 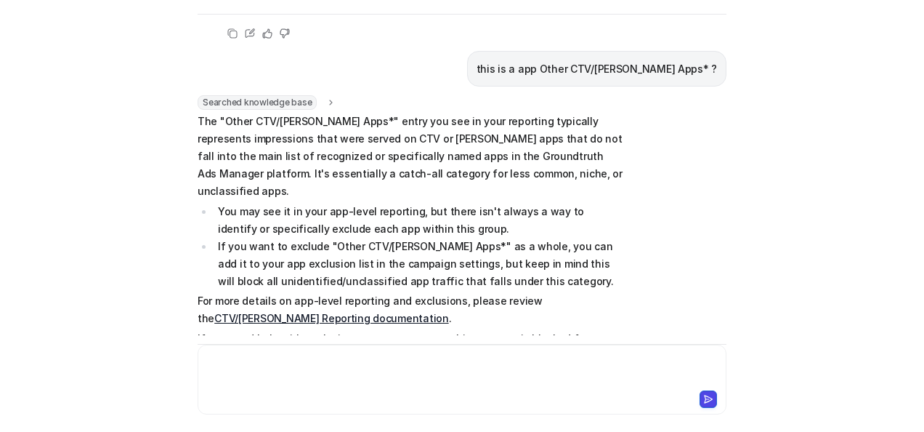 What do you see at coordinates (257, 102) in the screenshot?
I see `span: Searched knowledge base` at bounding box center [257, 102].